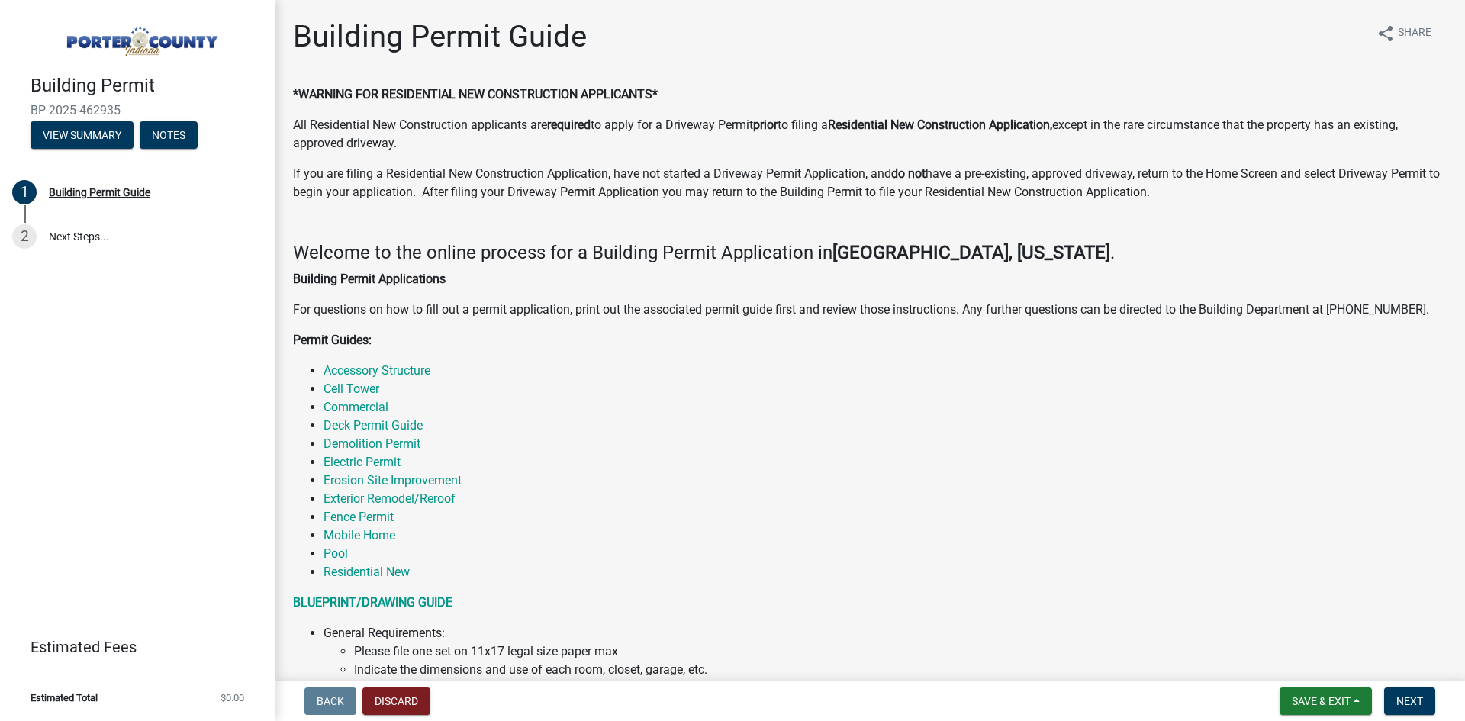  I want to click on i: share, so click(1386, 34).